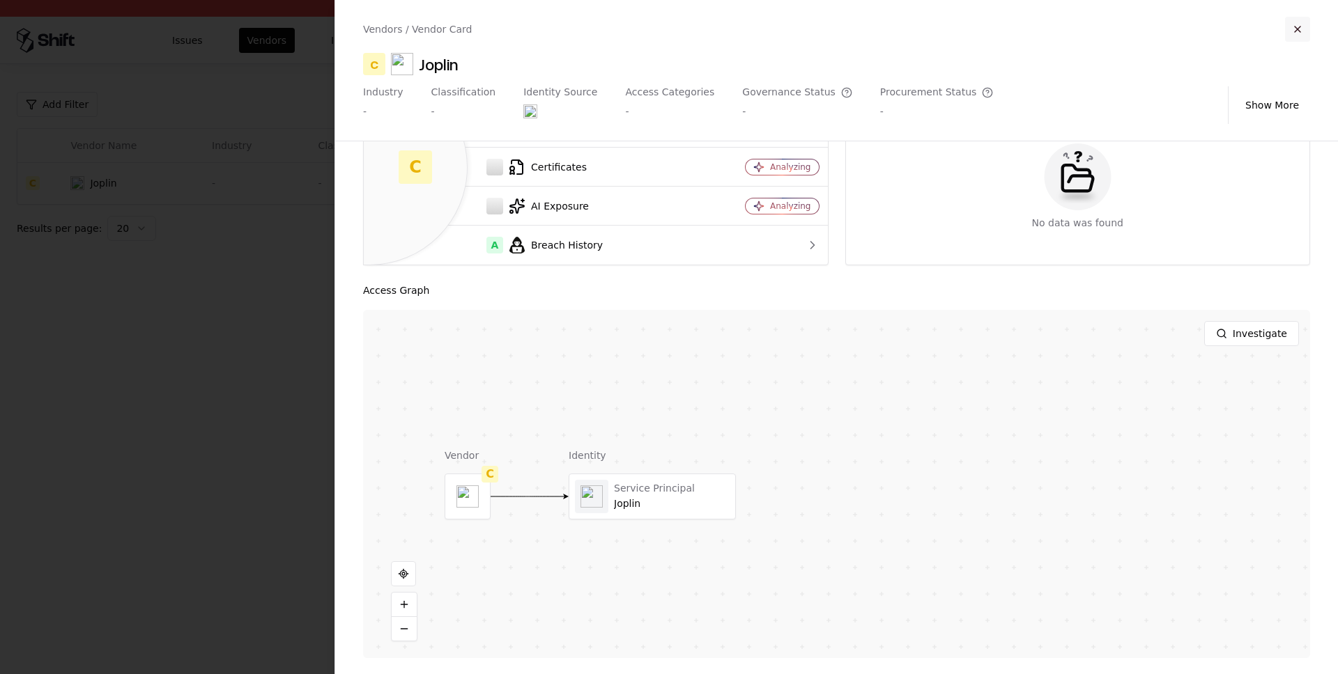  I want to click on img: entra.microsoft.com, so click(530, 111).